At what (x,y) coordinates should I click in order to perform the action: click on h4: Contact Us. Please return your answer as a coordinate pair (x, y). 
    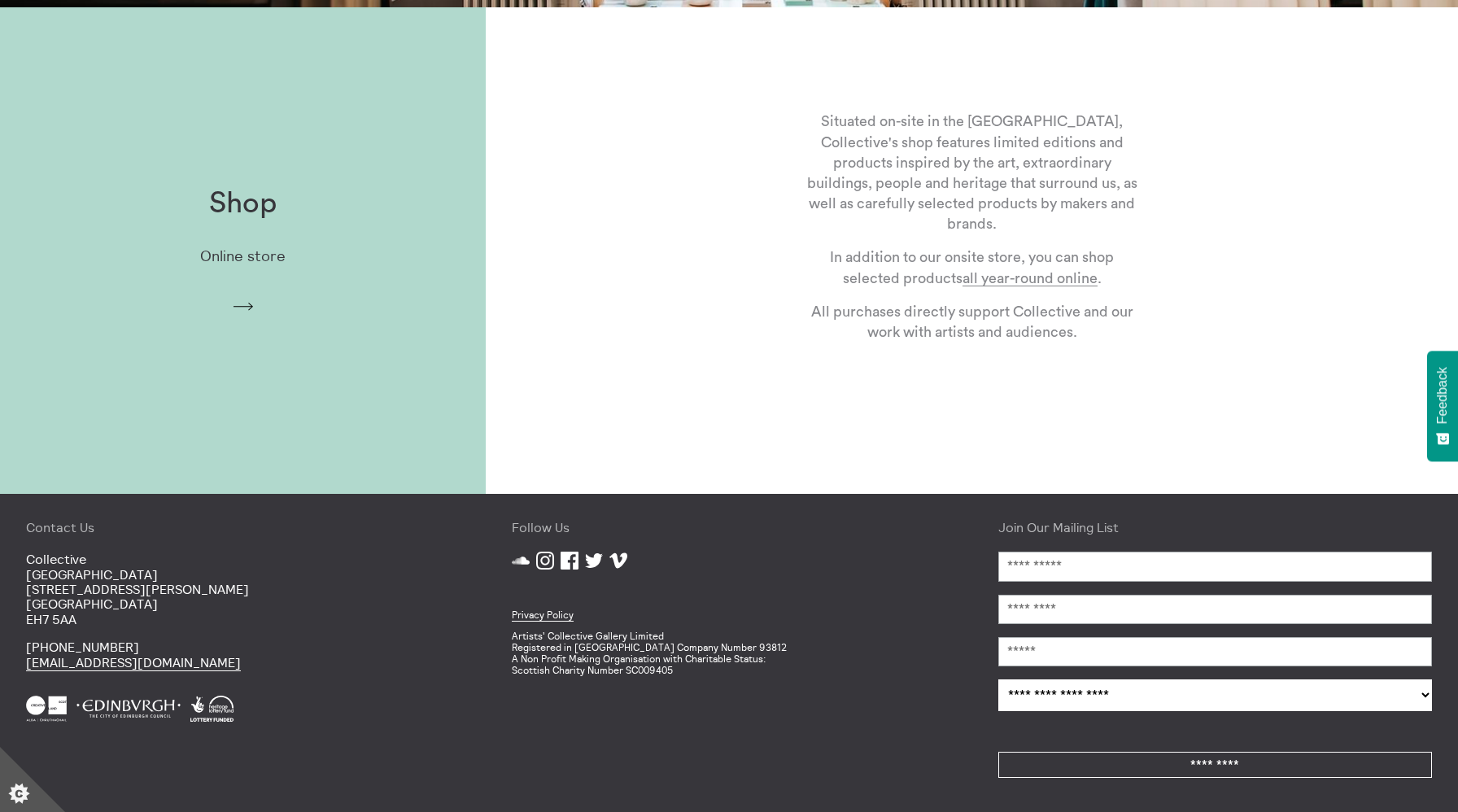
    Looking at the image, I should click on (243, 527).